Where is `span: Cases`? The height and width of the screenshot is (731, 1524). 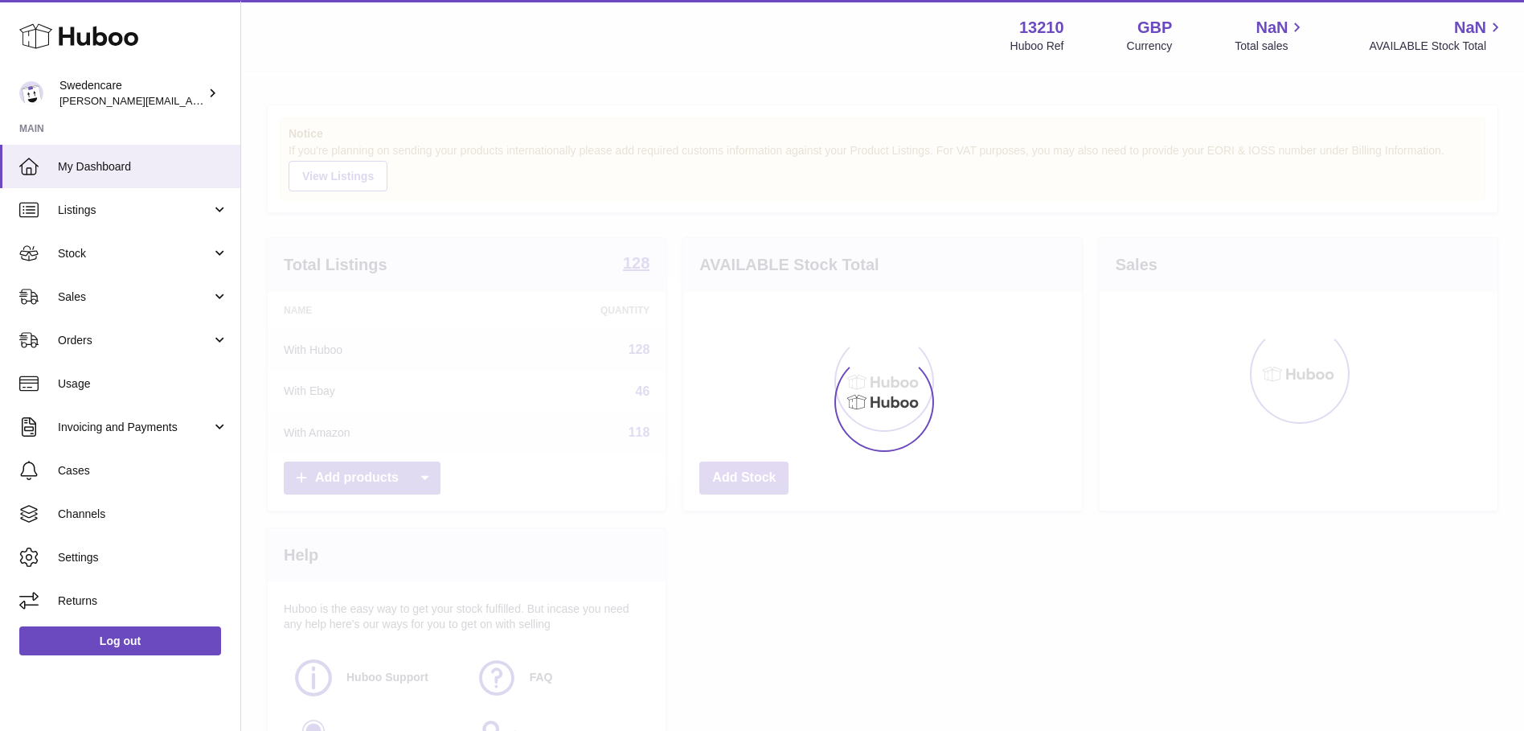
span: Cases is located at coordinates (143, 470).